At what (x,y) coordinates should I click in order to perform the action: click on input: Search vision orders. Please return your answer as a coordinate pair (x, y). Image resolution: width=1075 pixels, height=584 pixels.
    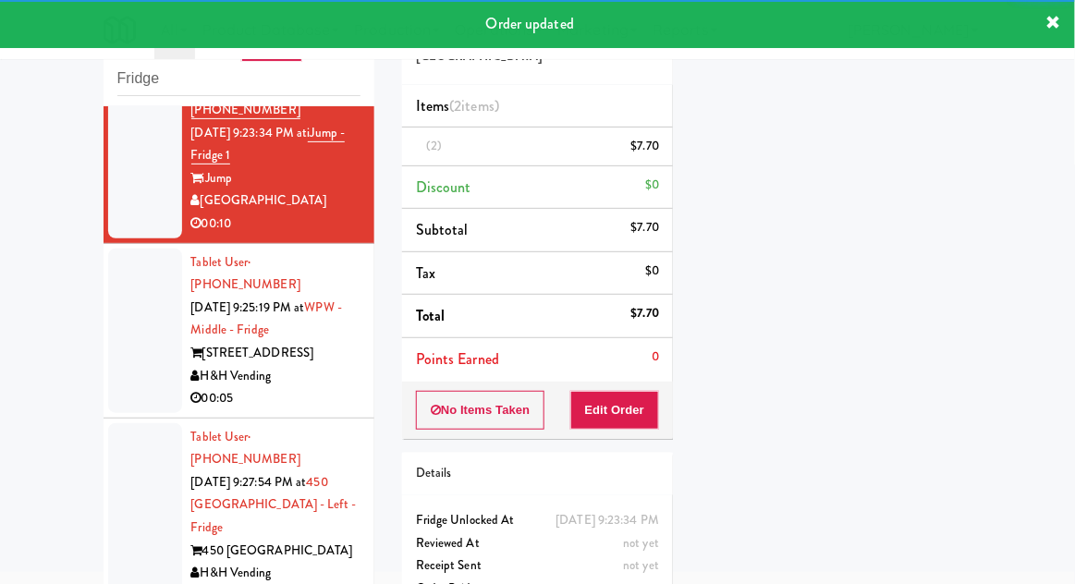
    Looking at the image, I should click on (239, 79).